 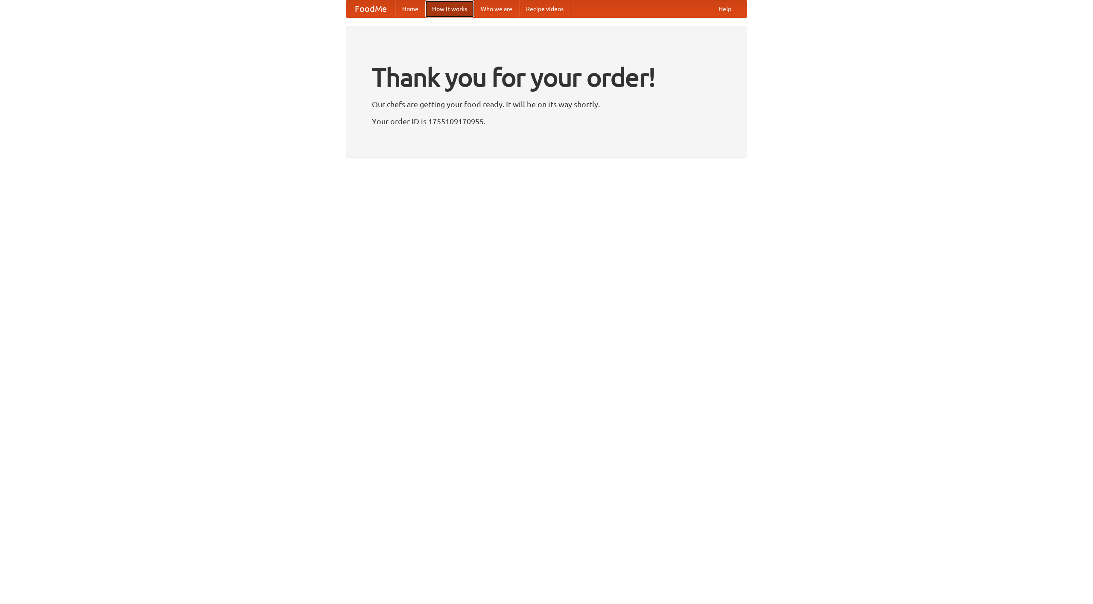 I want to click on p: Your order ID is 1755109170955., so click(x=546, y=121).